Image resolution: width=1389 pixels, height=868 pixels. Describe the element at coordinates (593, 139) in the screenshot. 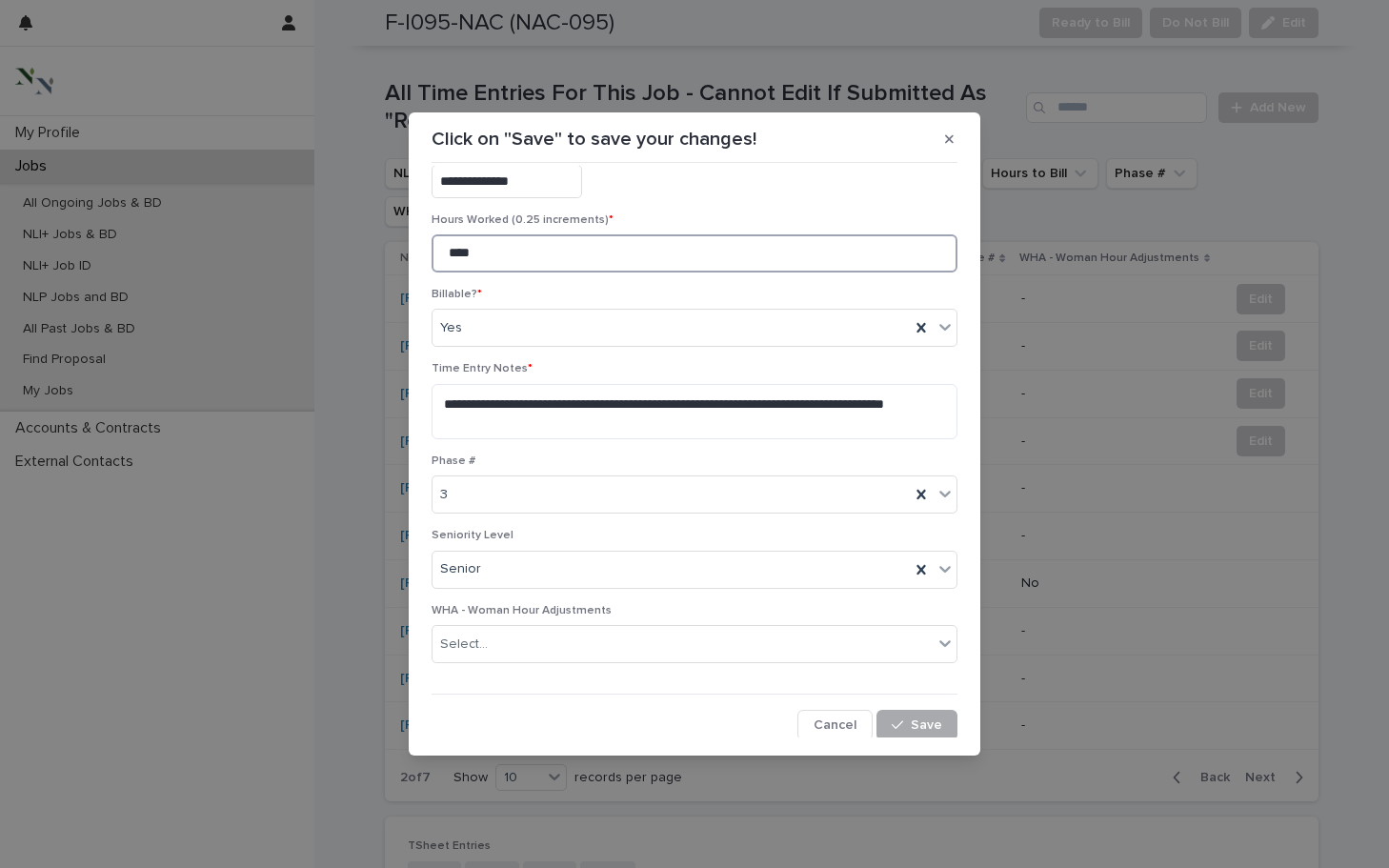

I see `p: Click on "Save" to save your changes!` at that location.